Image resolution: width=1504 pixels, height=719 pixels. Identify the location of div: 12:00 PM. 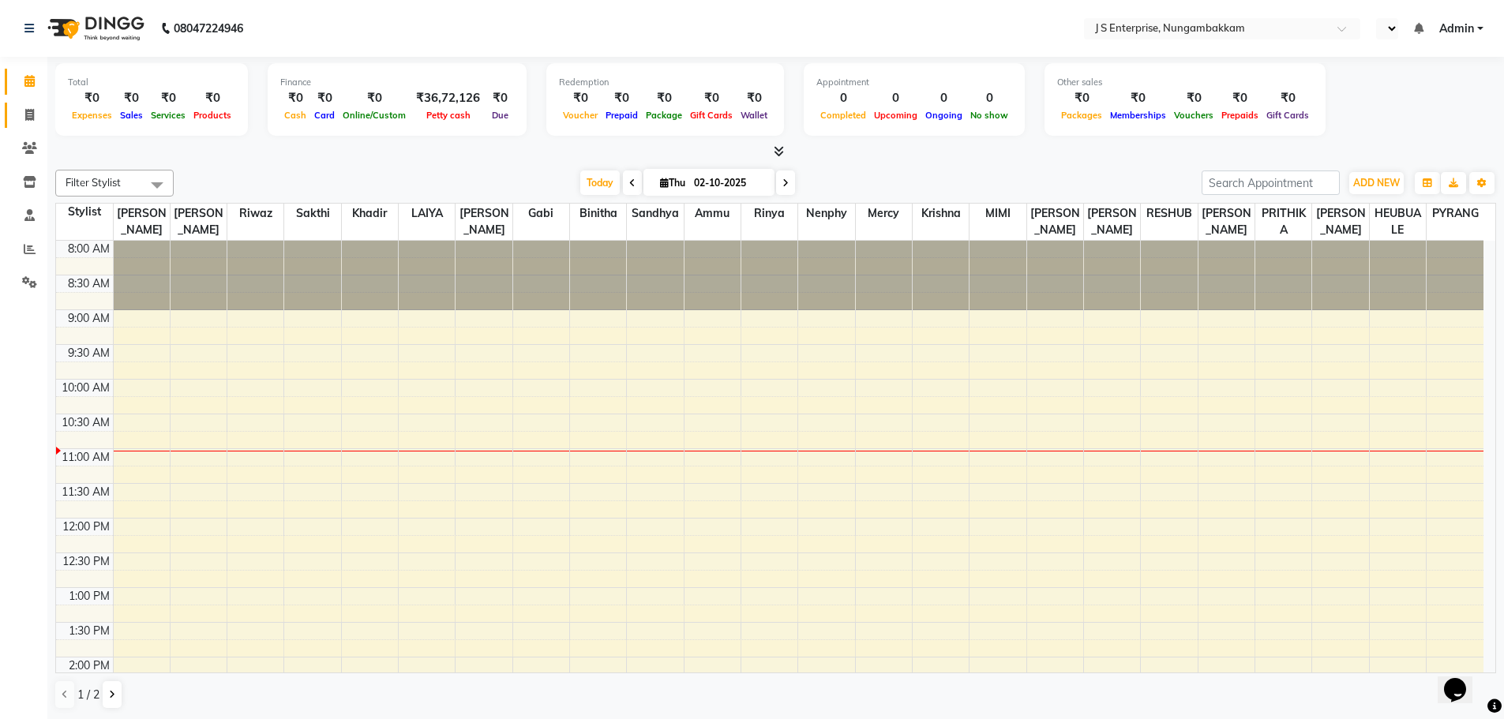
(86, 527).